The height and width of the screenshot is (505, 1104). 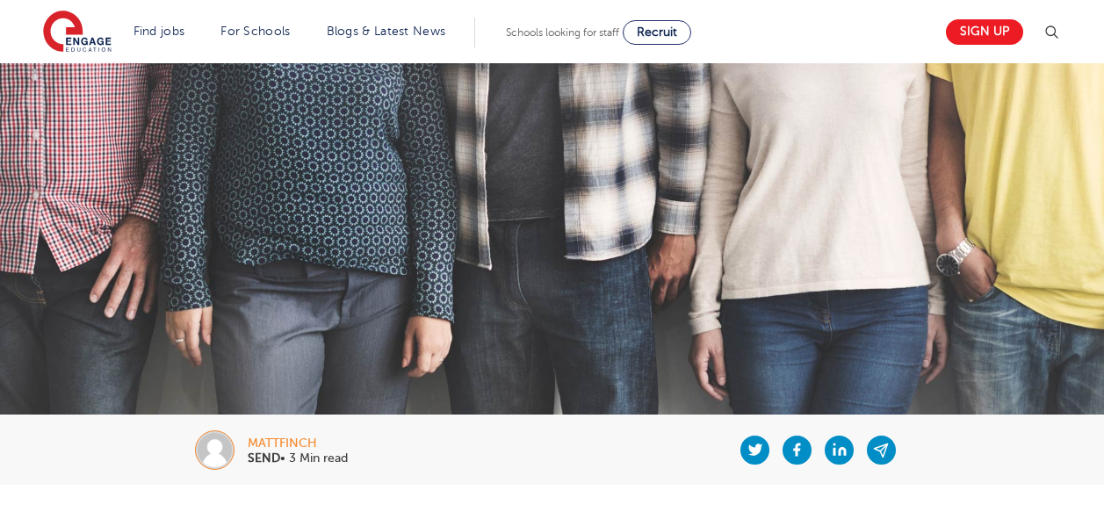 What do you see at coordinates (298, 458) in the screenshot?
I see `p: • 3 Min read` at bounding box center [298, 458].